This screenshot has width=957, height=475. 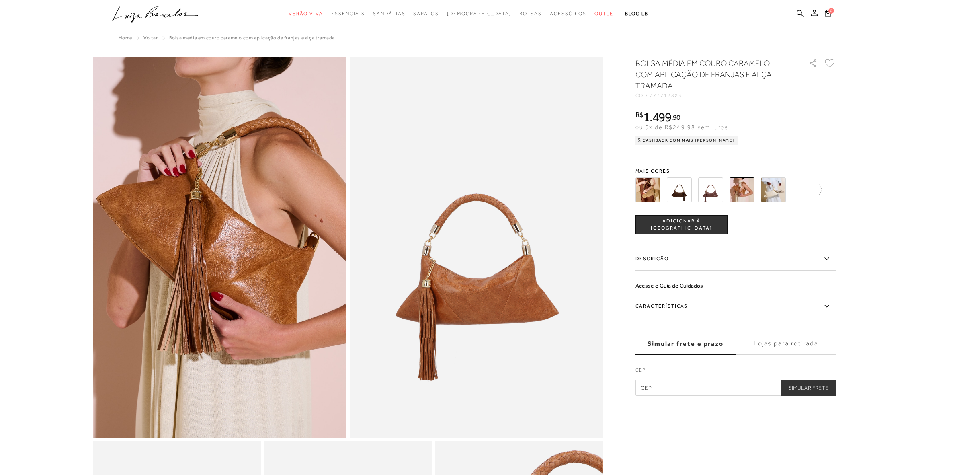 I want to click on button: Simular Frete, so click(x=809, y=388).